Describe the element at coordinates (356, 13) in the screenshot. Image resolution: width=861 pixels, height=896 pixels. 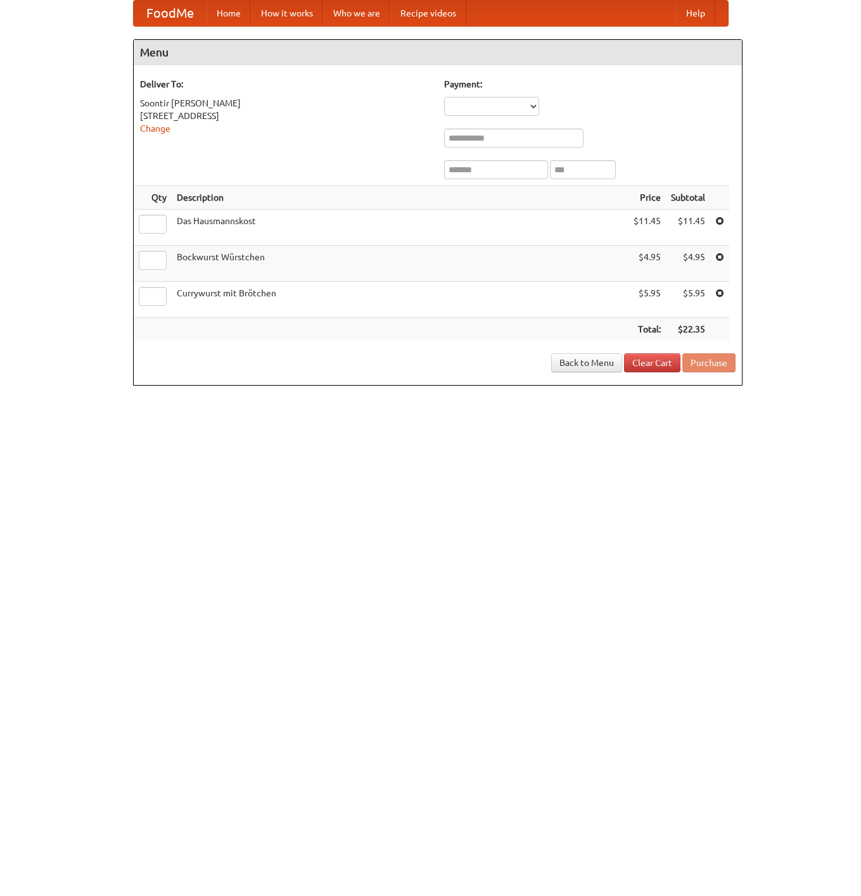
I see `a: Who we are` at that location.